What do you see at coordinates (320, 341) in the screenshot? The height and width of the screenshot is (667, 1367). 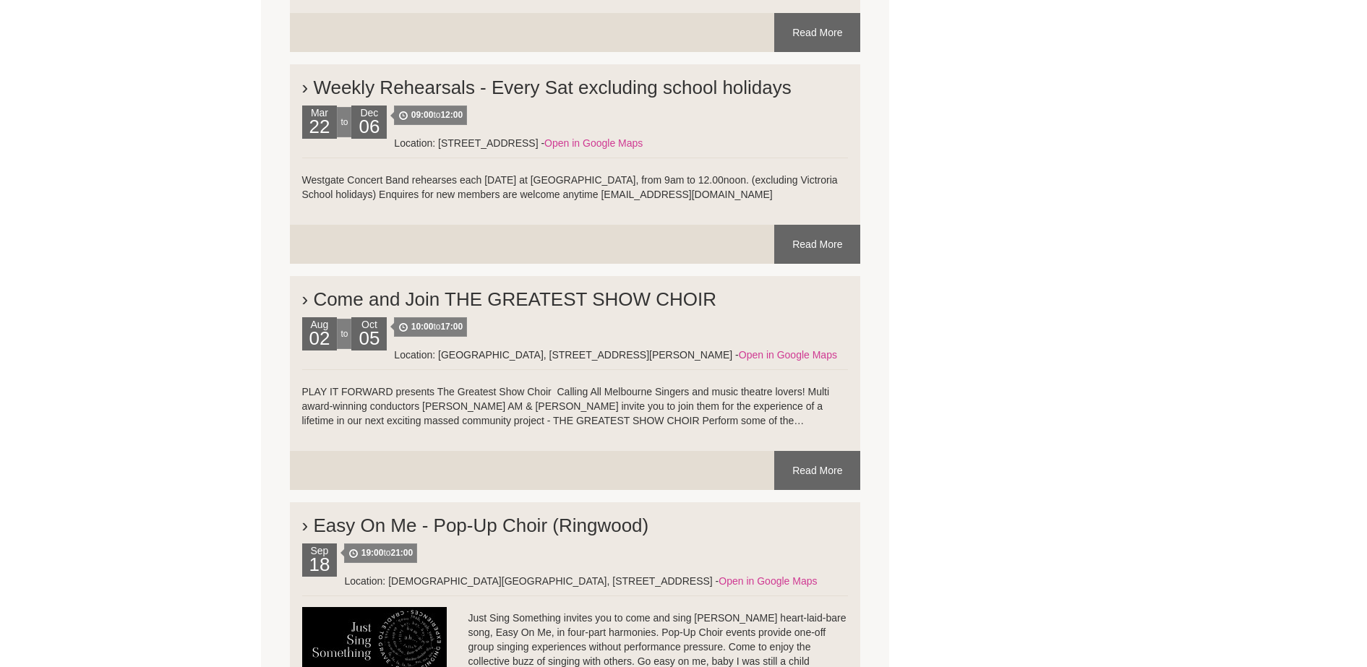 I see `h2: 02` at bounding box center [320, 341].